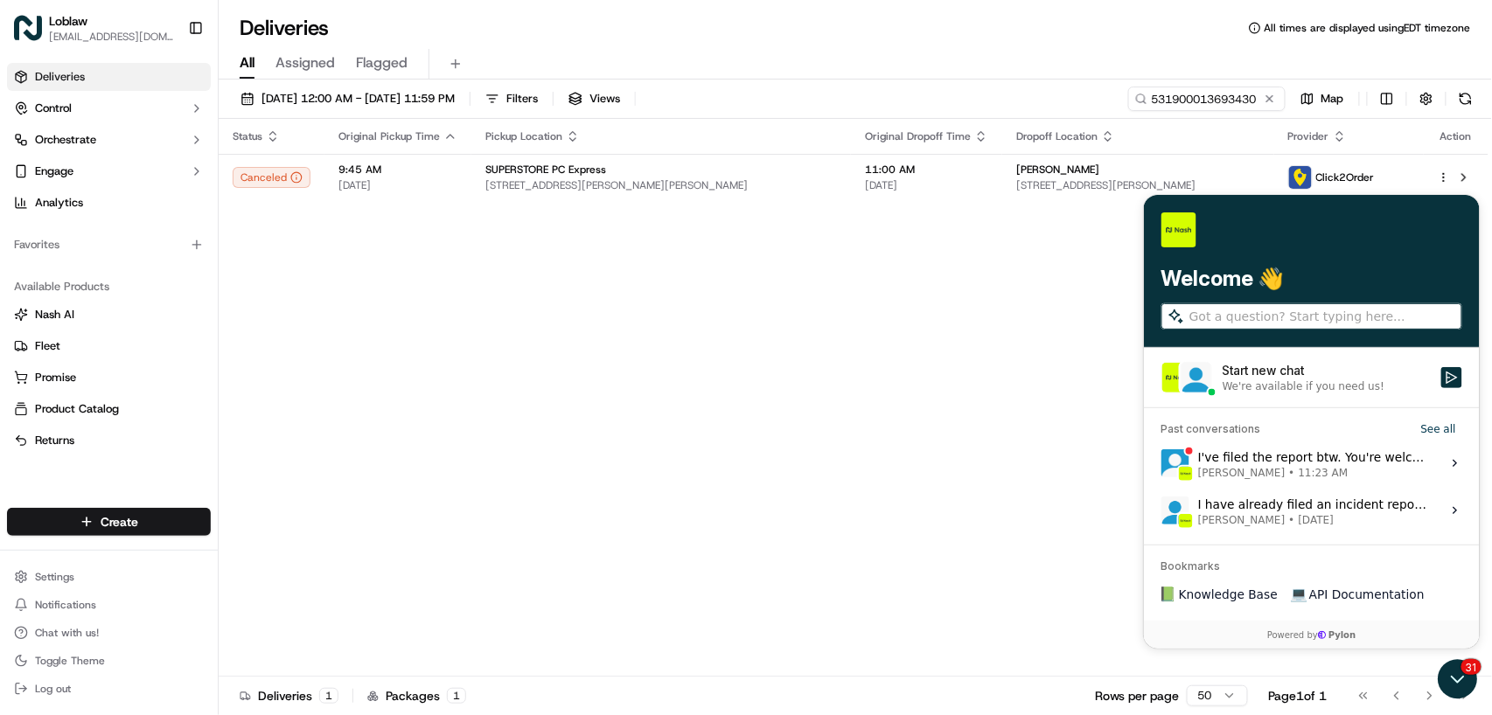 The image size is (1492, 715). I want to click on button: Create, so click(108, 522).